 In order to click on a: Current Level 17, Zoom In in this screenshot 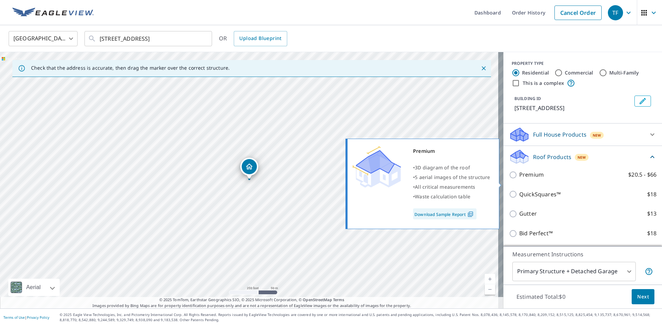, I will do `click(490, 279)`.